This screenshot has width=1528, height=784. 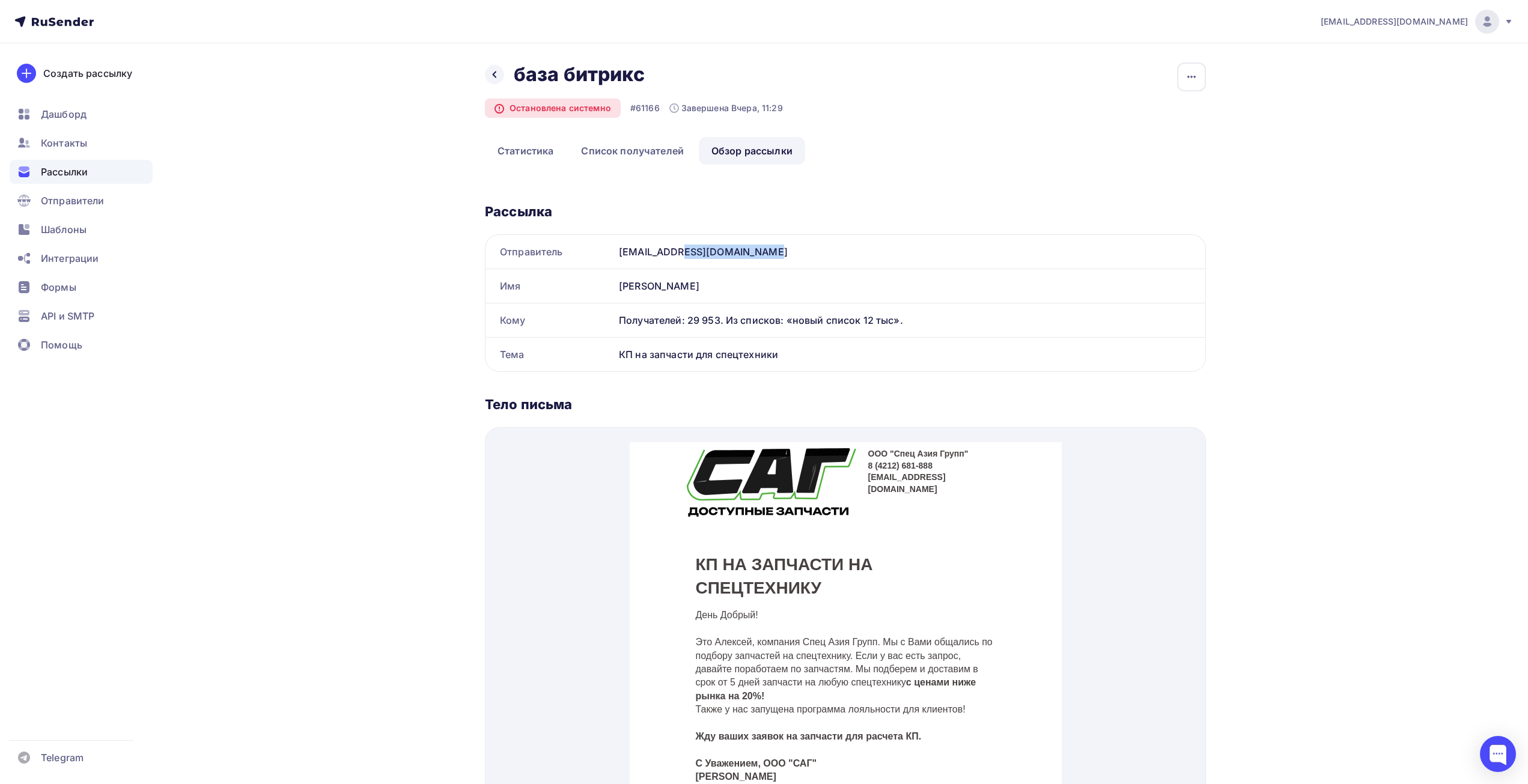 I want to click on strong: ООО "Спец Азия Групп", so click(x=288, y=12).